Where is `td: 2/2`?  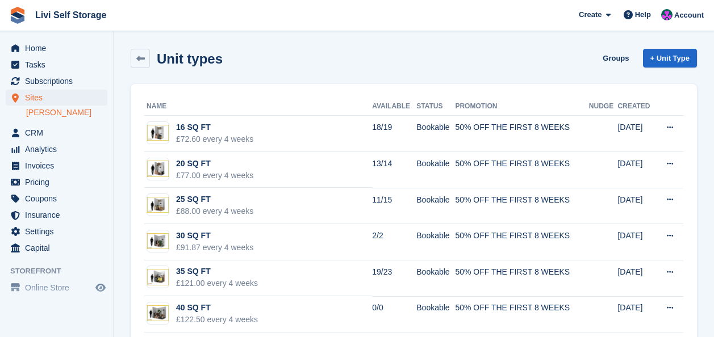
td: 2/2 is located at coordinates (394, 242).